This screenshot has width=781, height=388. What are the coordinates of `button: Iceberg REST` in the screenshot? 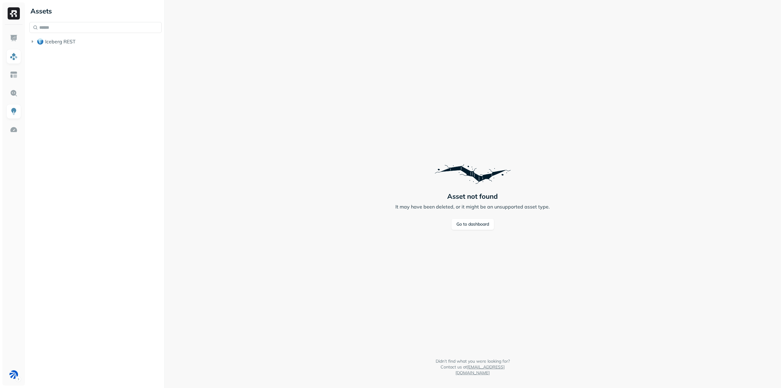 It's located at (96, 41).